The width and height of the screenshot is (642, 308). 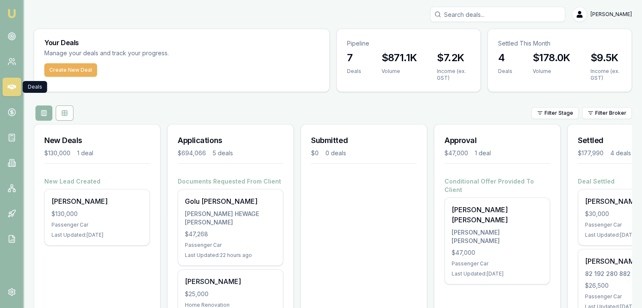 What do you see at coordinates (97, 141) in the screenshot?
I see `h3: New Deals` at bounding box center [97, 141].